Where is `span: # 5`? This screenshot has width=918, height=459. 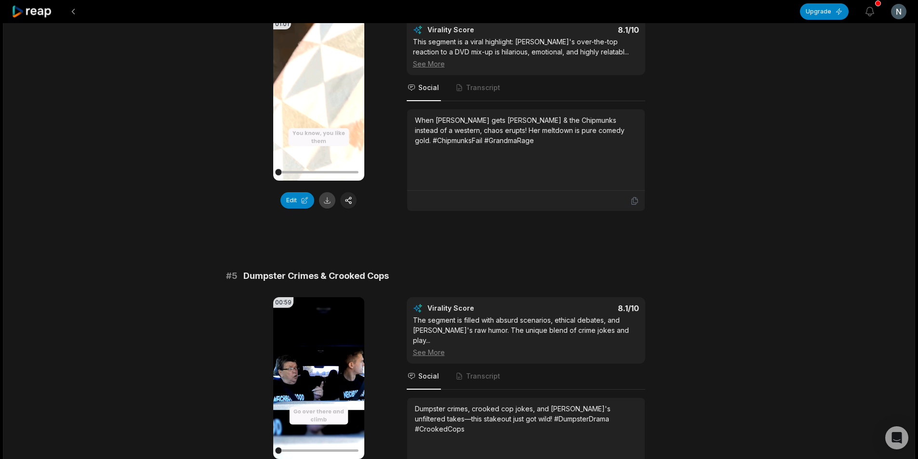 span: # 5 is located at coordinates (232, 276).